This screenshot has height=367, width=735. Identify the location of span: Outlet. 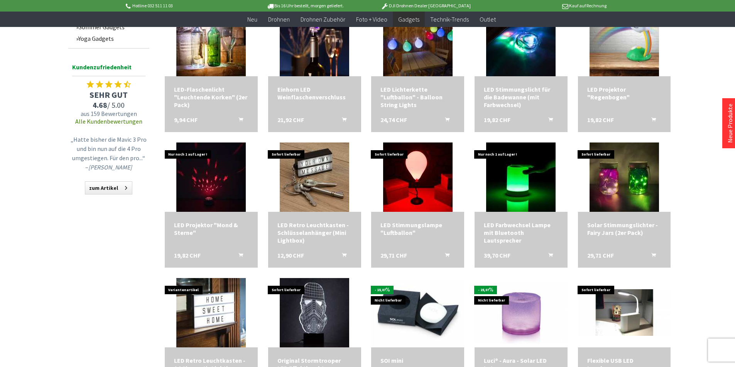
(487, 19).